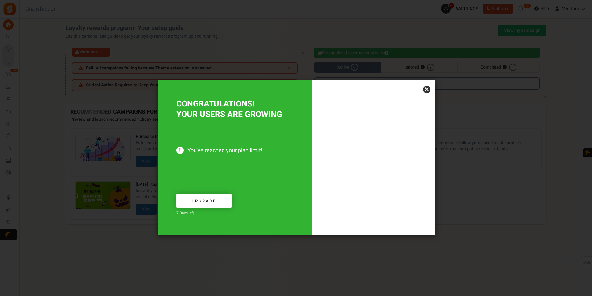  What do you see at coordinates (204, 201) in the screenshot?
I see `a: Upgrade` at bounding box center [204, 201].